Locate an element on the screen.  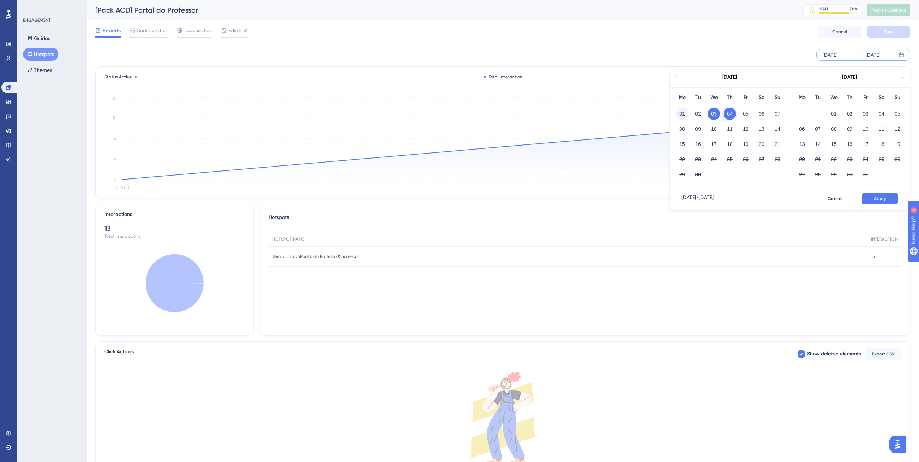
tspan: 4 is located at coordinates (115, 159).